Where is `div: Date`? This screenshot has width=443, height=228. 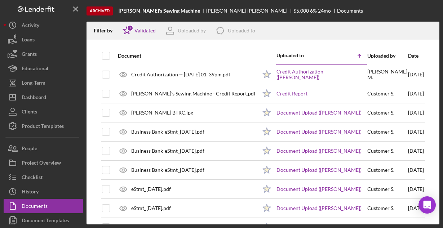 div: Date is located at coordinates (416, 56).